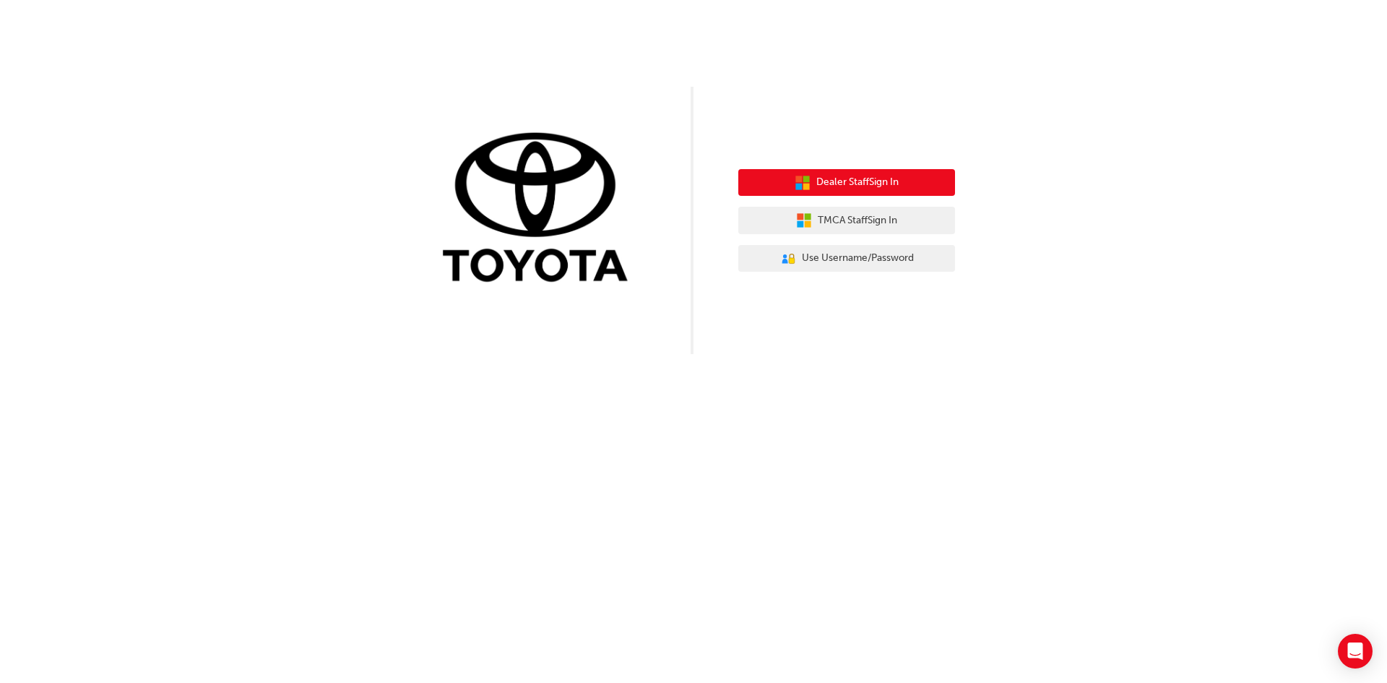 Image resolution: width=1387 pixels, height=683 pixels. I want to click on button: Use Username/Password, so click(846, 259).